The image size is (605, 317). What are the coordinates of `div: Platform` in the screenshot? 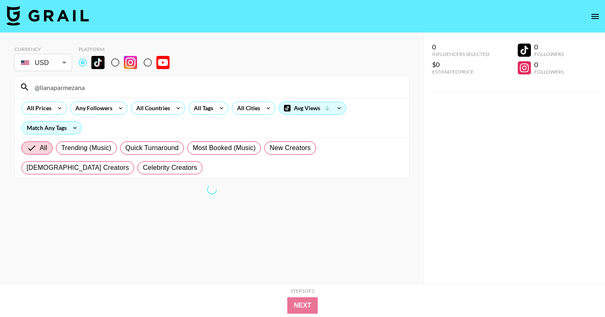 It's located at (127, 49).